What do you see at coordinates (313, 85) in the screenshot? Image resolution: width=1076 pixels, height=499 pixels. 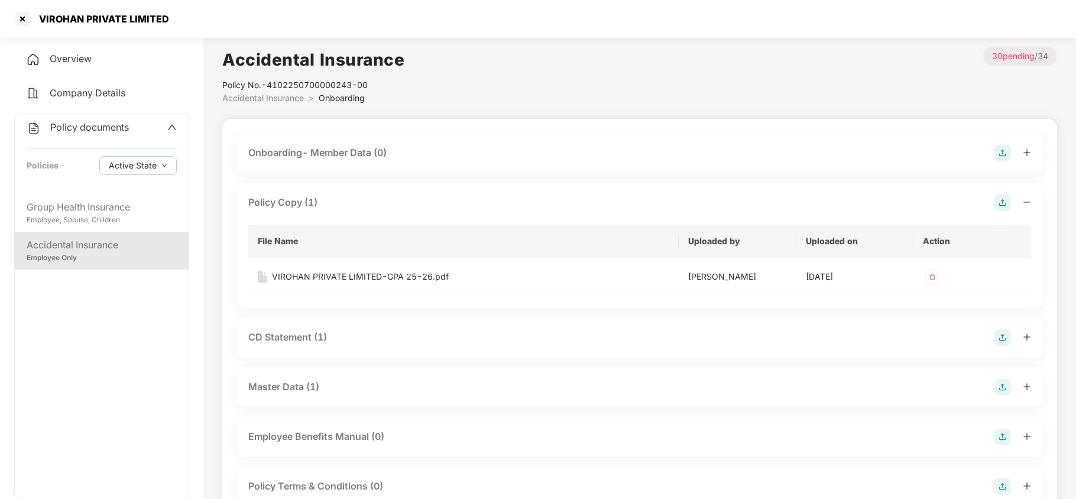 I see `div: Policy No.- 4102250700000243-00` at bounding box center [313, 85].